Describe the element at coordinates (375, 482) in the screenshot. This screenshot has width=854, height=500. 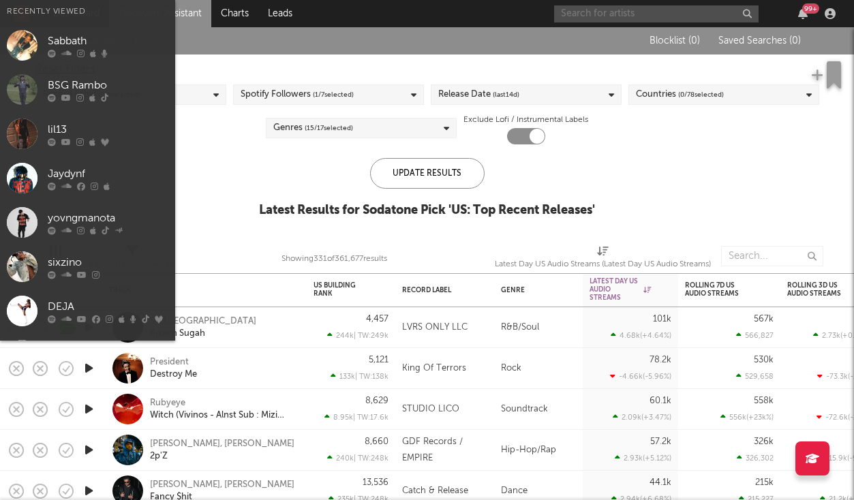
I see `div: 13,536` at that location.